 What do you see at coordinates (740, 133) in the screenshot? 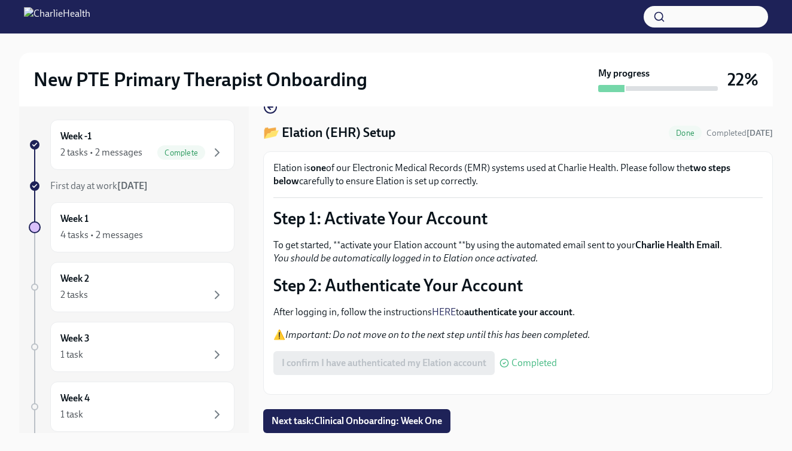
I see `span: September 29th, 2025 19:09` at bounding box center [740, 133].